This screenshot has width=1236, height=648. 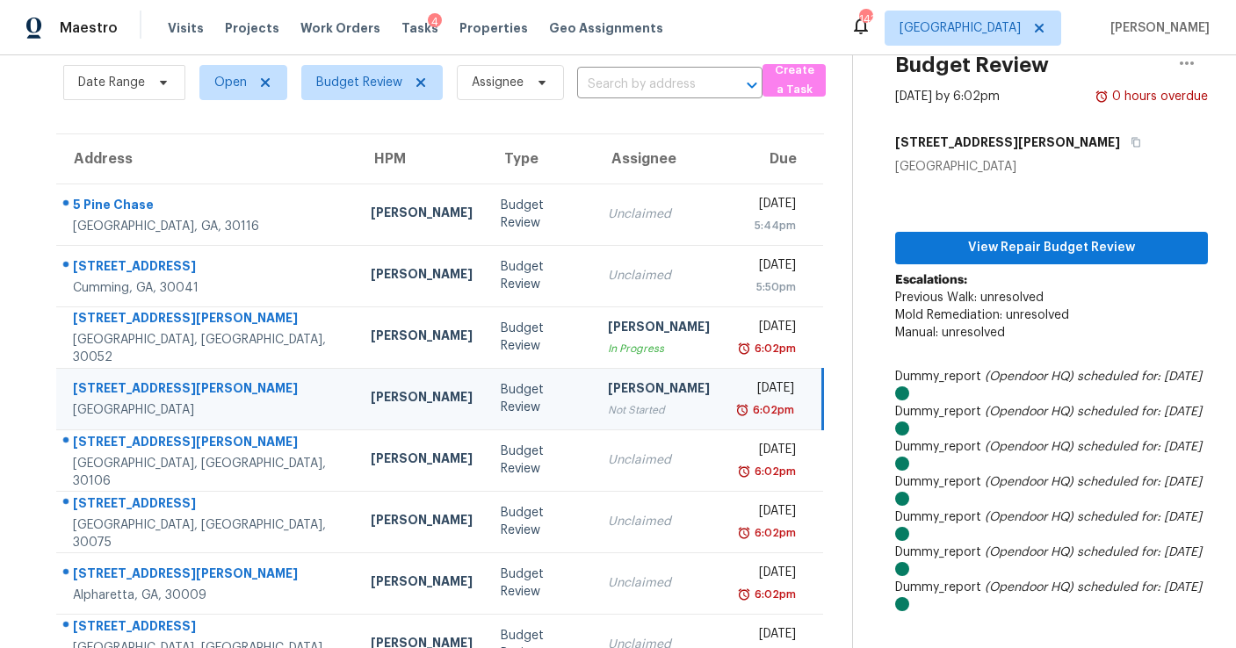 I want to click on th: Address, so click(x=206, y=159).